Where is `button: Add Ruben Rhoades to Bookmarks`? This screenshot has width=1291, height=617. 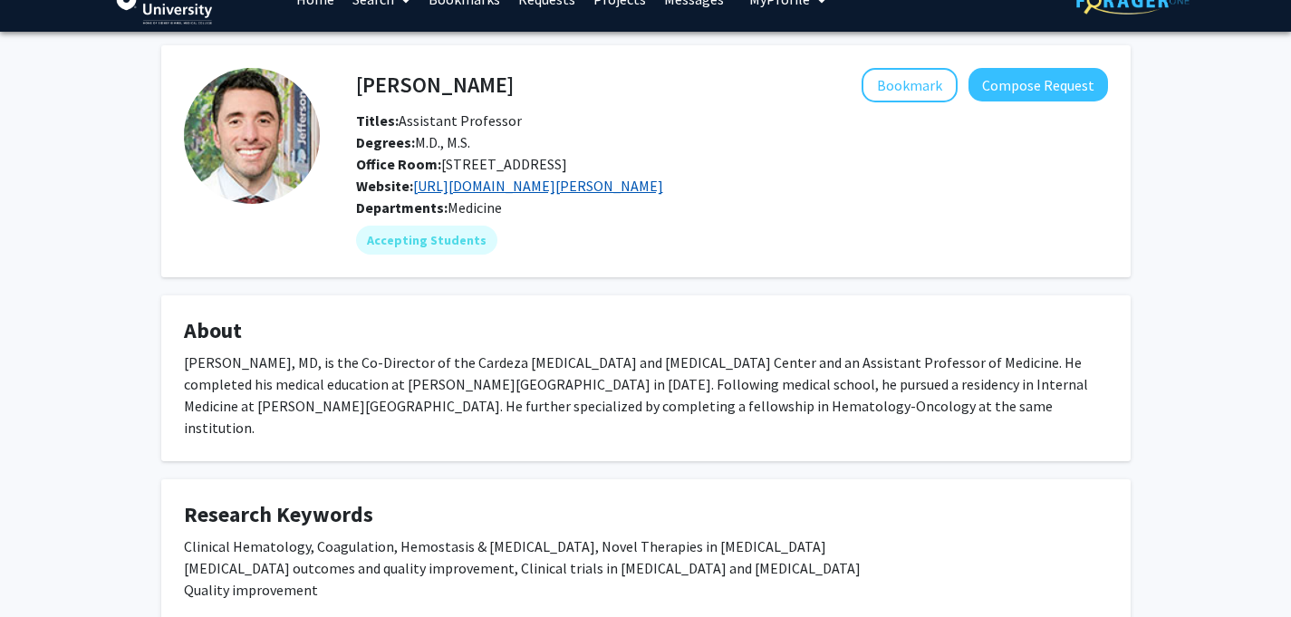
button: Add Ruben Rhoades to Bookmarks is located at coordinates (910, 85).